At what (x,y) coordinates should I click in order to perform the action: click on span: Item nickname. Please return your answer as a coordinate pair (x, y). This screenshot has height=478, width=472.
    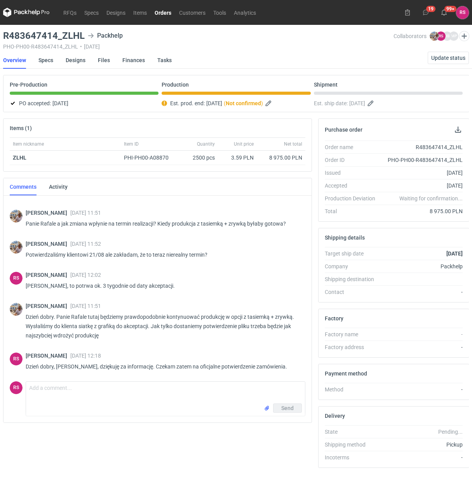
    Looking at the image, I should click on (28, 144).